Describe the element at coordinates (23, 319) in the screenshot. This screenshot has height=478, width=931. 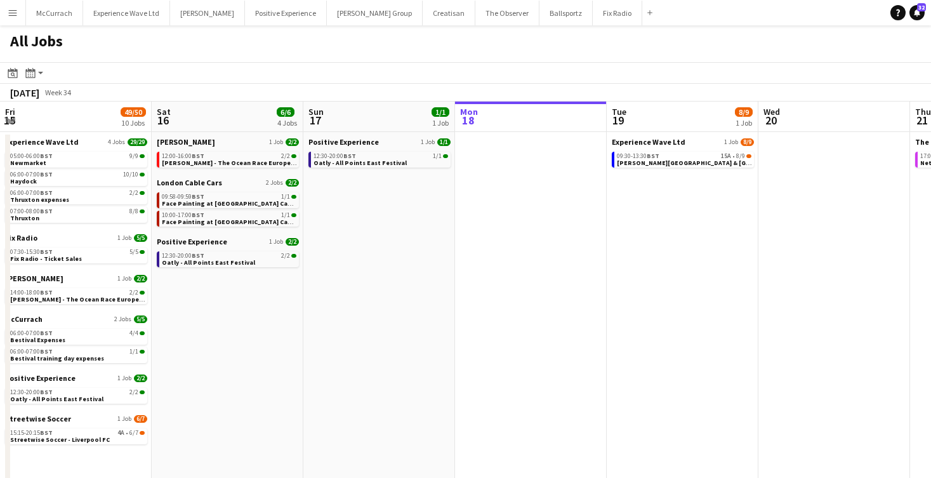
I see `span: McCurrach` at that location.